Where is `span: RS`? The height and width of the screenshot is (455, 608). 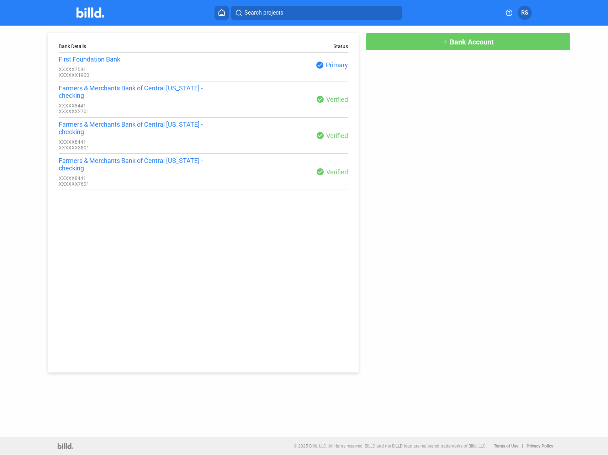
span: RS is located at coordinates (524, 13).